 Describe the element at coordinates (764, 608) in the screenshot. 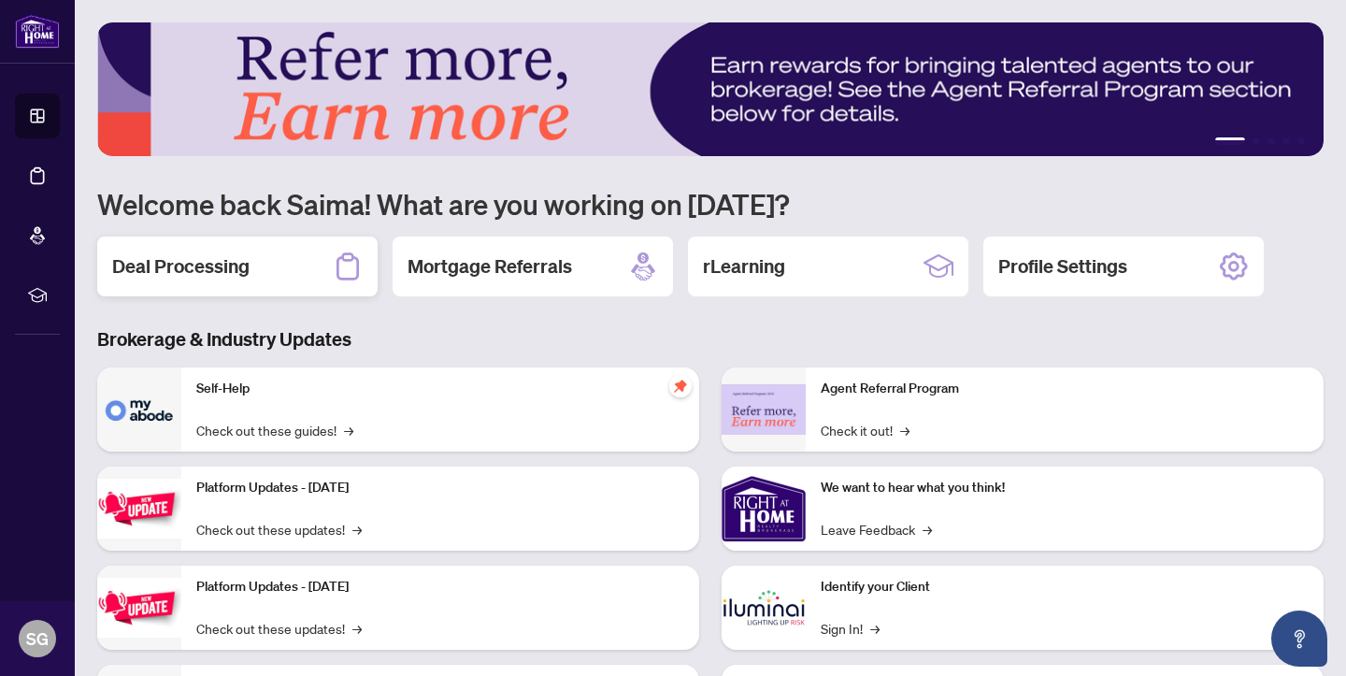

I see `img: Identify your Client` at that location.